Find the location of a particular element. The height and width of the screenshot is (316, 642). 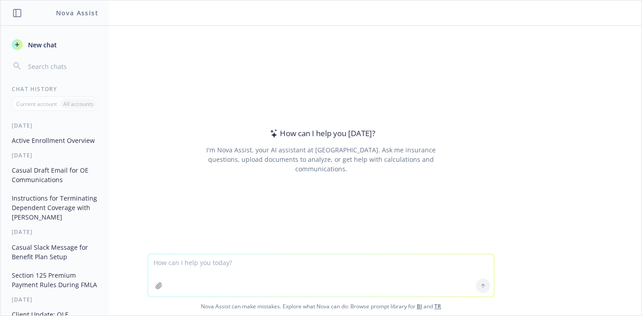

button: Section 125 Premium Payment Rules During FMLA is located at coordinates (55, 280).